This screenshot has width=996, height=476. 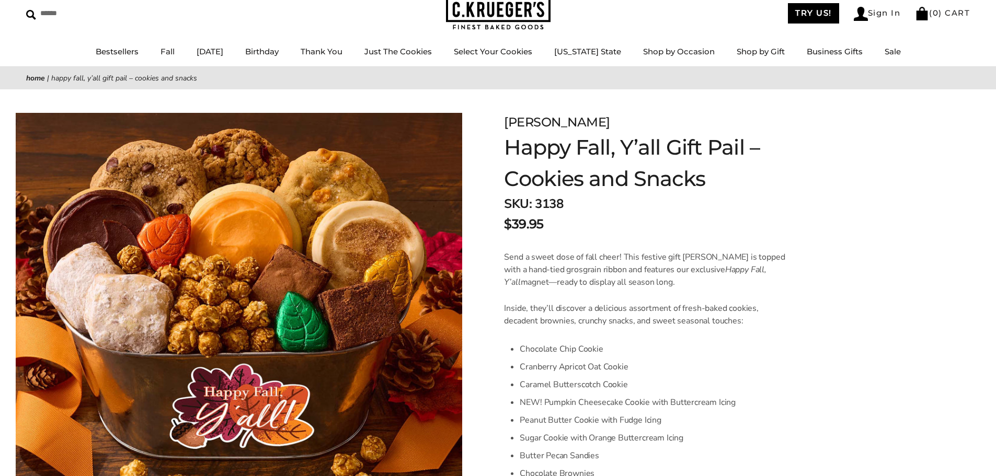 What do you see at coordinates (922, 14) in the screenshot?
I see `img: Bag` at bounding box center [922, 14].